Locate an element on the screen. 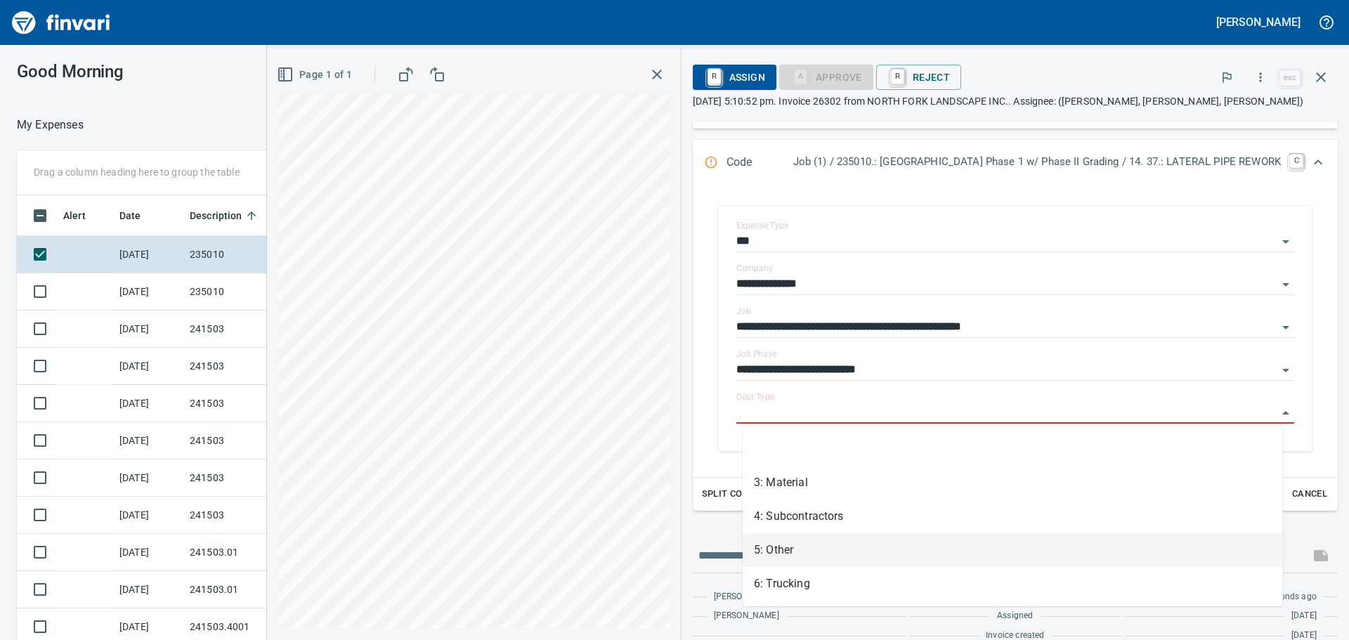 The image size is (1349, 640). button: RReject is located at coordinates (918, 77).